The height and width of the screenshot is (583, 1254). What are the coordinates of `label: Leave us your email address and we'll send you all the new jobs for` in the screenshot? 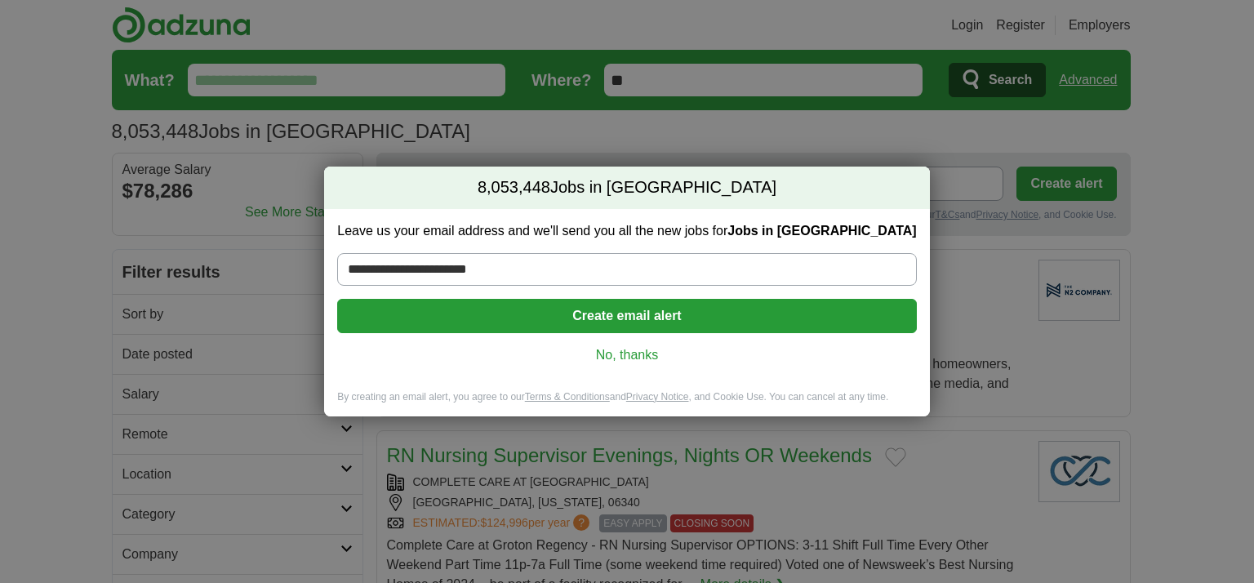 It's located at (626, 231).